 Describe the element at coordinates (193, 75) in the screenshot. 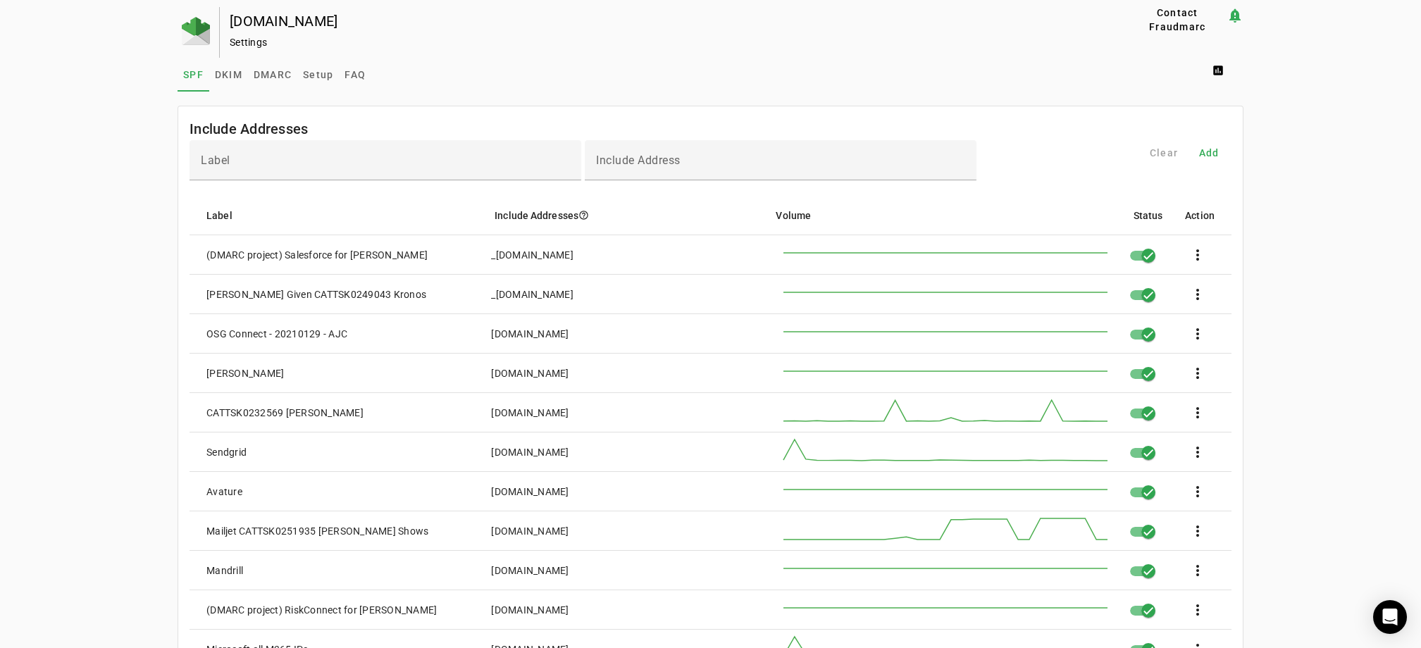

I see `a: SPF` at that location.